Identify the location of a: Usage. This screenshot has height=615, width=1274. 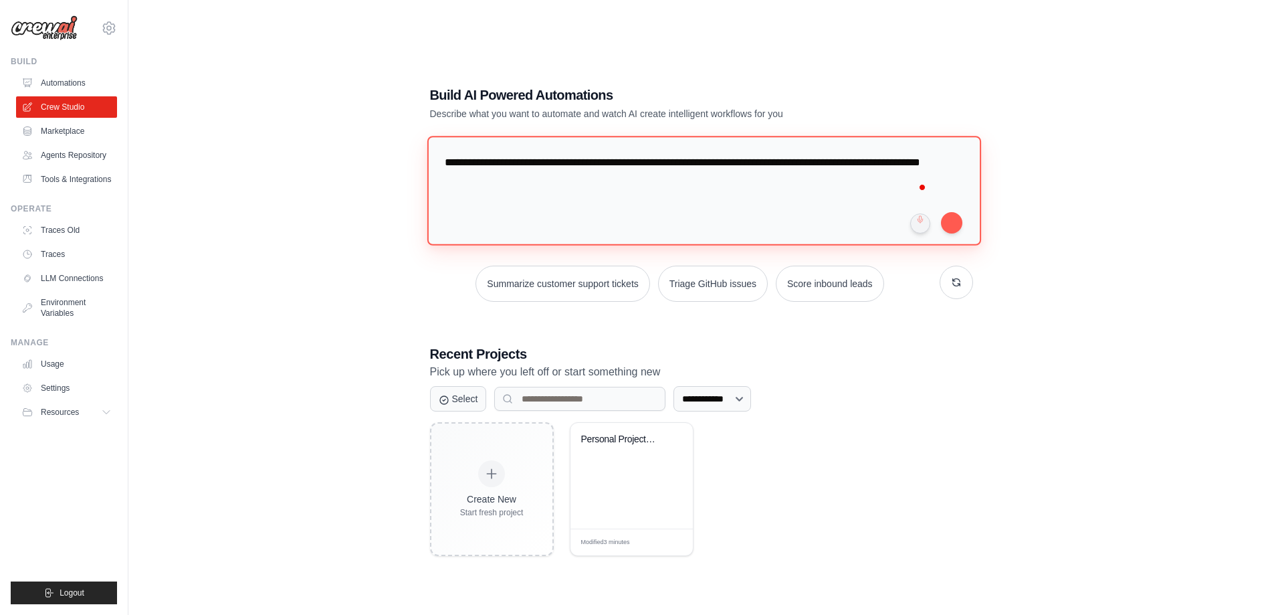
(66, 364).